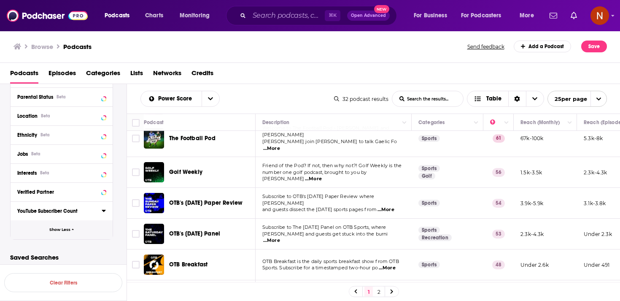 The width and height of the screenshot is (620, 301). What do you see at coordinates (527, 16) in the screenshot?
I see `span: More` at bounding box center [527, 16].